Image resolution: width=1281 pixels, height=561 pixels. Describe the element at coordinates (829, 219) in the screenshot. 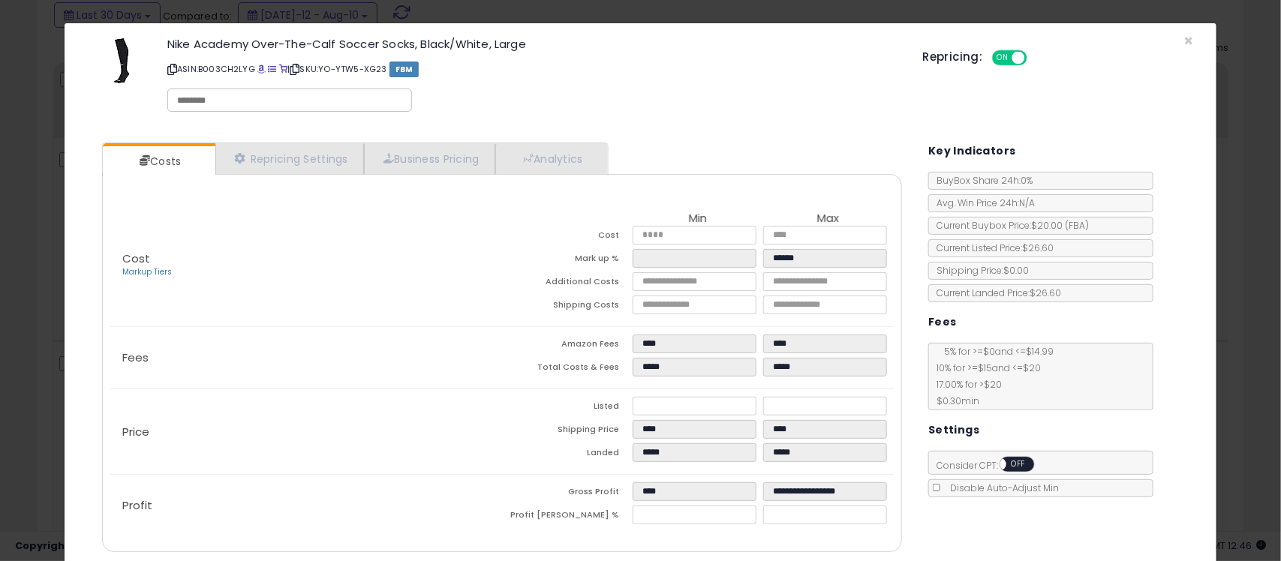

I see `th: Max` at that location.